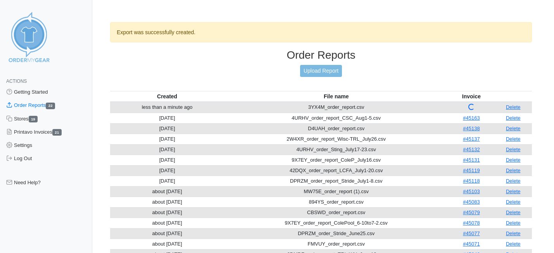 The width and height of the screenshot is (554, 253). Describe the element at coordinates (336, 107) in the screenshot. I see `td: 3YX4M_order_report.csv` at that location.